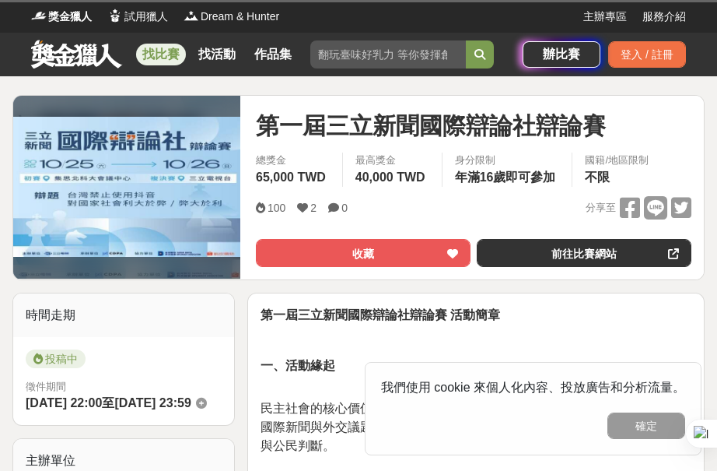 The image size is (717, 471). I want to click on a: 前往比賽網站, so click(584, 253).